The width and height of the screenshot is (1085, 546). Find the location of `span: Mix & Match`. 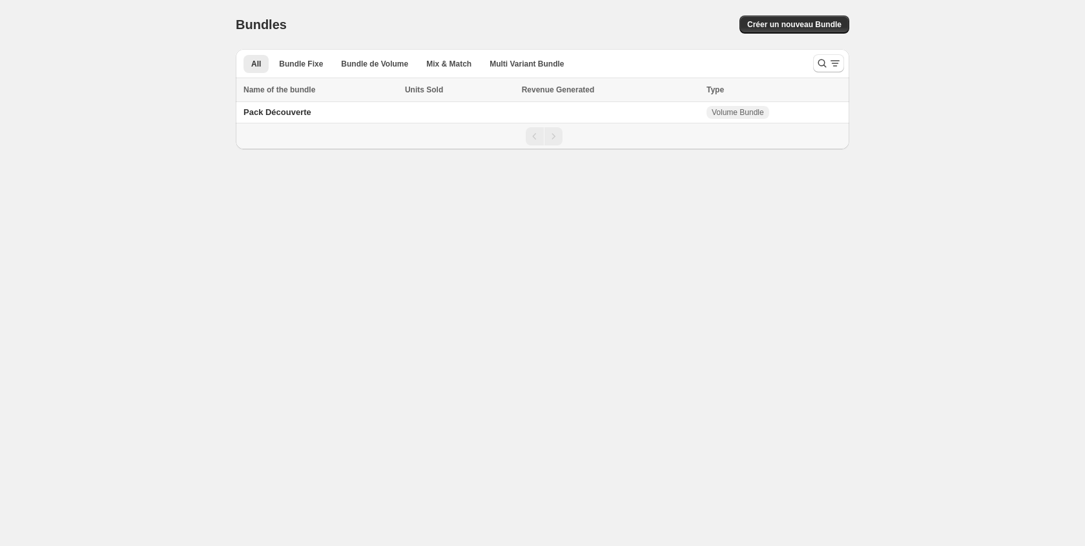

span: Mix & Match is located at coordinates (449, 64).